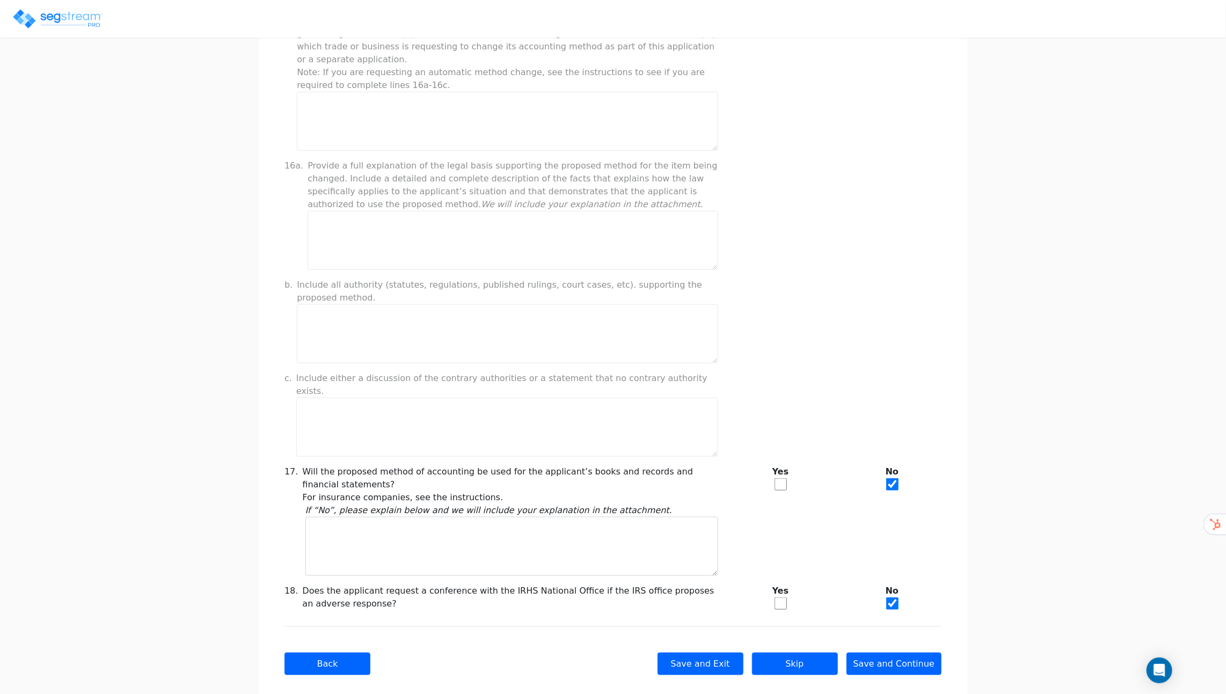  I want to click on button: Back, so click(327, 664).